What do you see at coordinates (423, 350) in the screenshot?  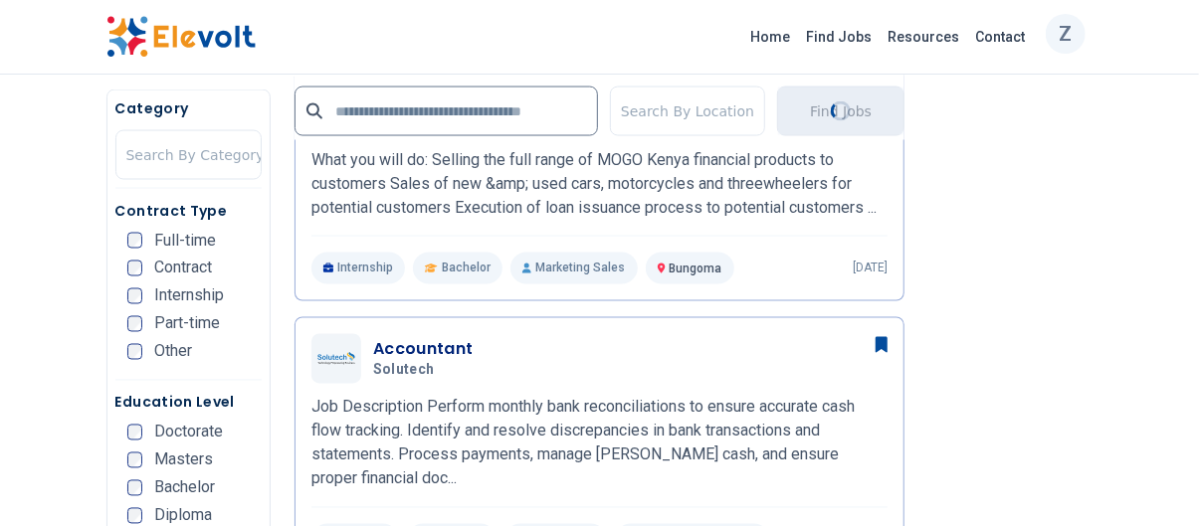 I see `h3: Accountant` at bounding box center [423, 350].